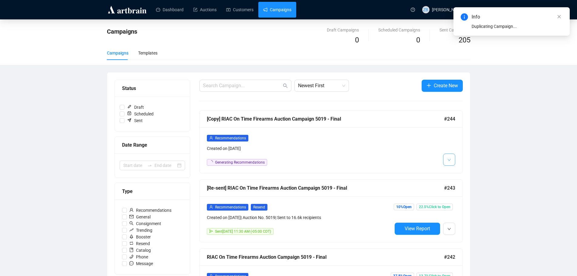 The image size is (577, 276). What do you see at coordinates (417, 229) in the screenshot?
I see `button: View Report` at bounding box center [417, 229].